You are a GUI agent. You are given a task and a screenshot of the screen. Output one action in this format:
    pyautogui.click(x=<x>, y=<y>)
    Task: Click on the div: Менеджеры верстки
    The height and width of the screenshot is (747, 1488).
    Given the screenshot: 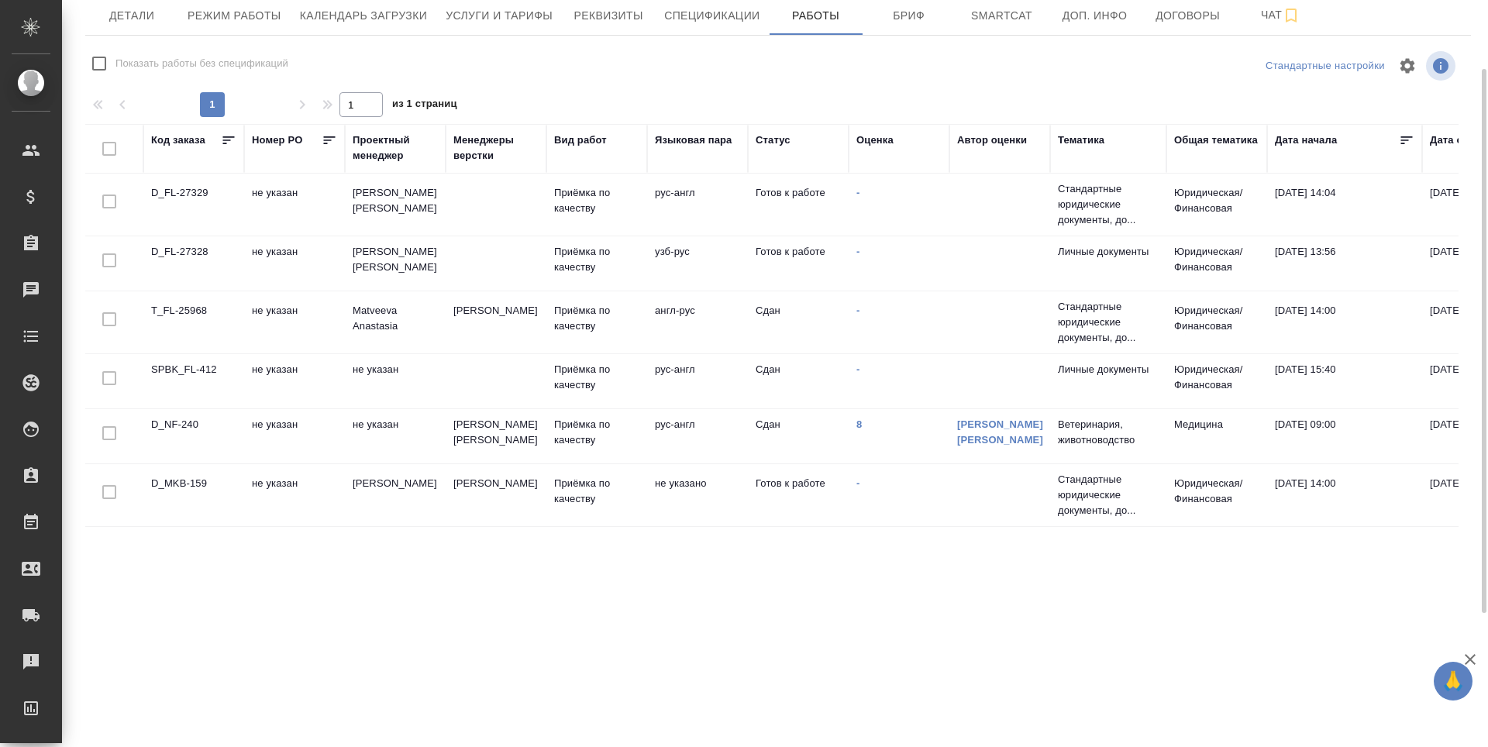 What is the action you would take?
    pyautogui.click(x=496, y=148)
    